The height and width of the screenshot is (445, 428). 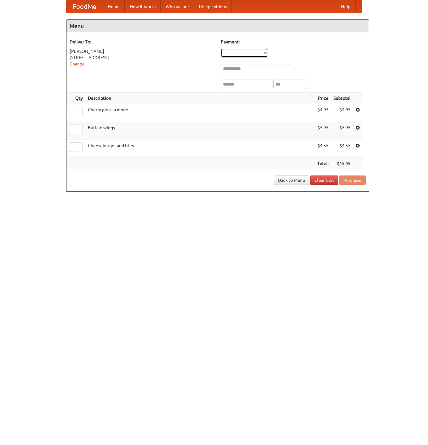 What do you see at coordinates (323, 164) in the screenshot?
I see `th: Total:` at bounding box center [323, 164].